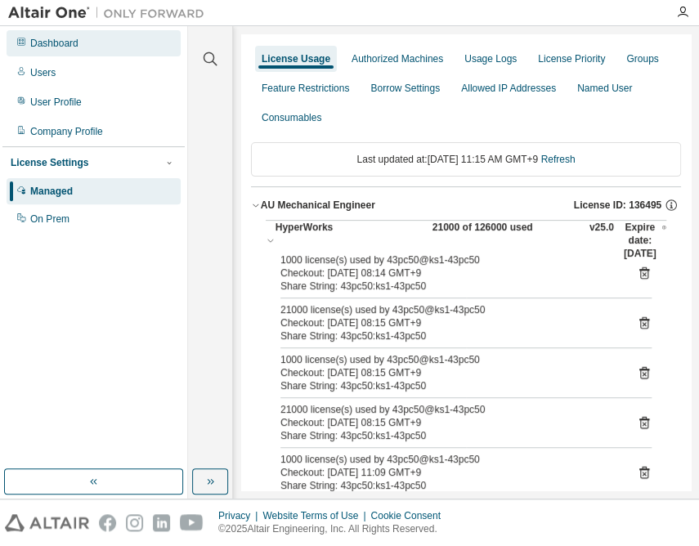 The width and height of the screenshot is (699, 546). What do you see at coordinates (54, 43) in the screenshot?
I see `div: Dashboard` at bounding box center [54, 43].